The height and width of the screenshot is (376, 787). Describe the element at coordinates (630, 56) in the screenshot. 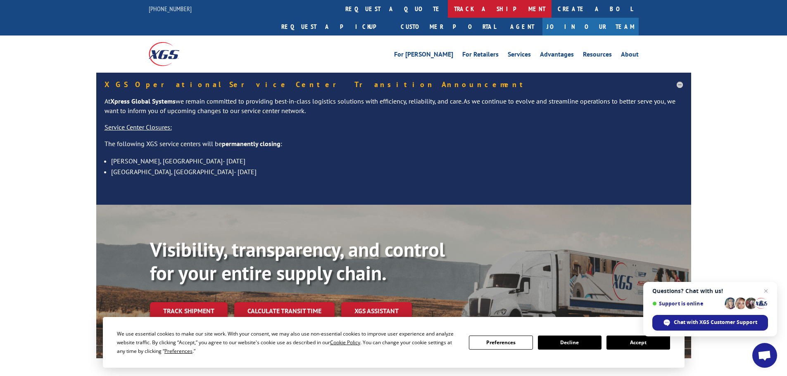

I see `a: About` at that location.